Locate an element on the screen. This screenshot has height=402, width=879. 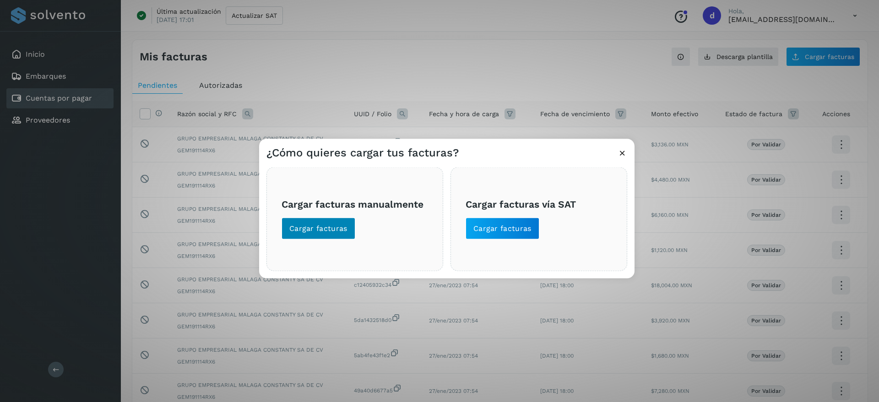
h3: Cargar facturas vía SAT is located at coordinates (539, 204).